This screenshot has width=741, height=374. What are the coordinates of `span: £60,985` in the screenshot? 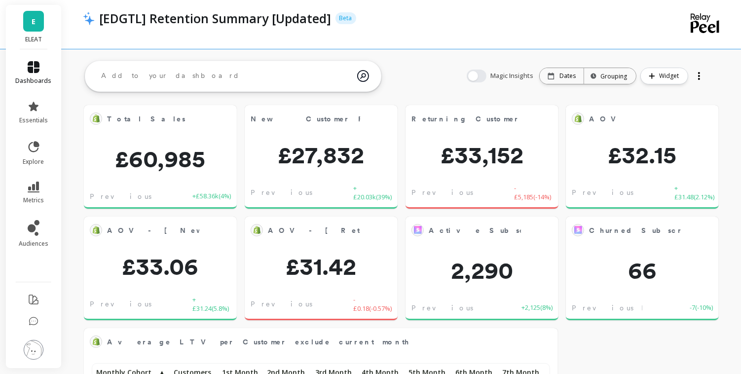 It's located at (160, 159).